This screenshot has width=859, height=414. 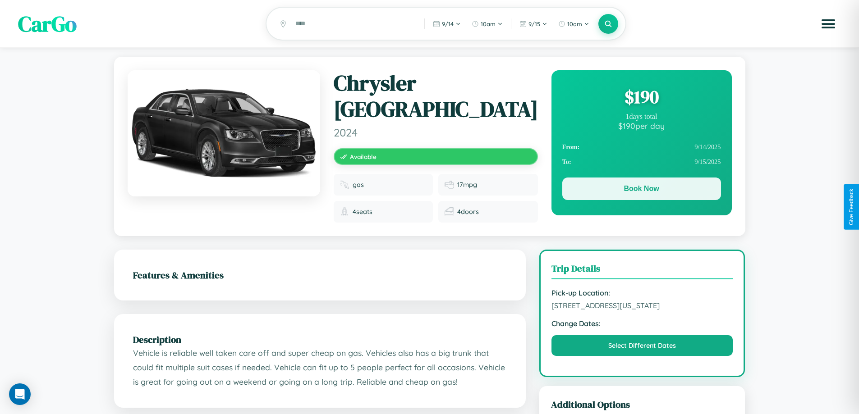 I want to click on img: Fuel efficiency, so click(x=449, y=185).